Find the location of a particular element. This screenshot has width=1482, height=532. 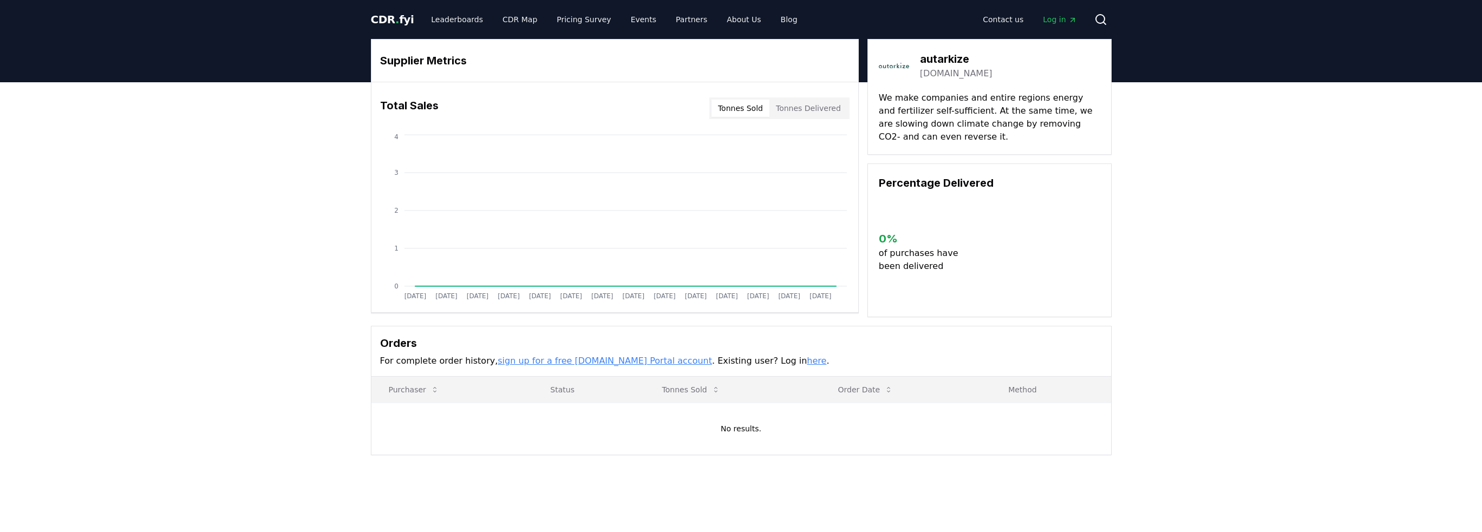

h3: Percentage Delivered is located at coordinates (990, 183).